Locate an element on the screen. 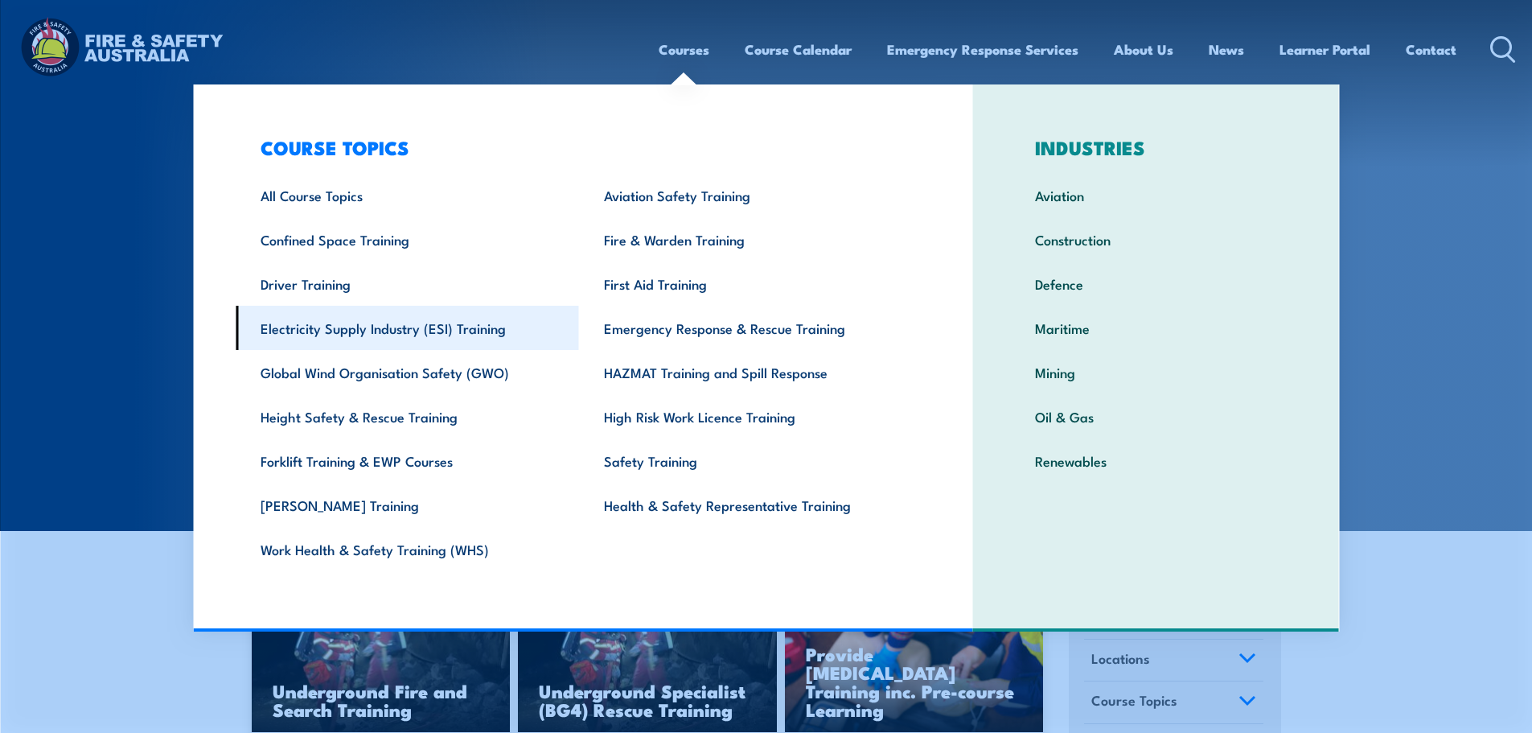 The width and height of the screenshot is (1532, 733). a: Driver Training is located at coordinates (407, 283).